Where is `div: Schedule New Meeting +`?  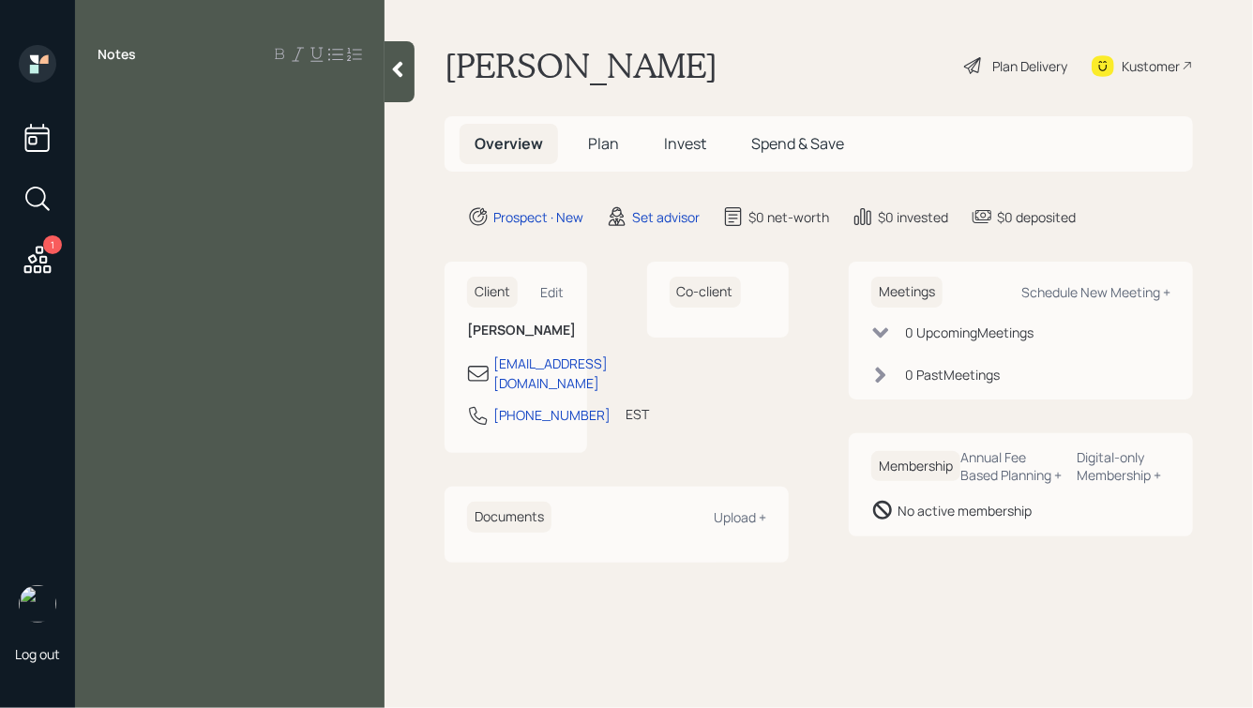 div: Schedule New Meeting + is located at coordinates (1095, 292).